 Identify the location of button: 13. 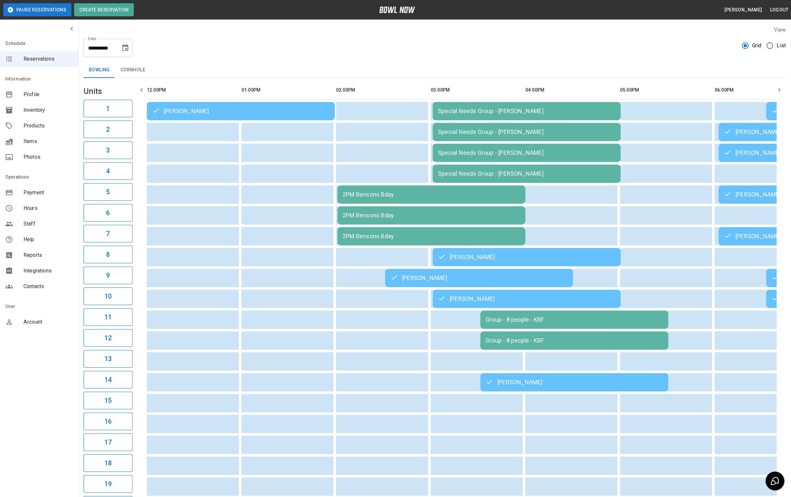
(108, 359).